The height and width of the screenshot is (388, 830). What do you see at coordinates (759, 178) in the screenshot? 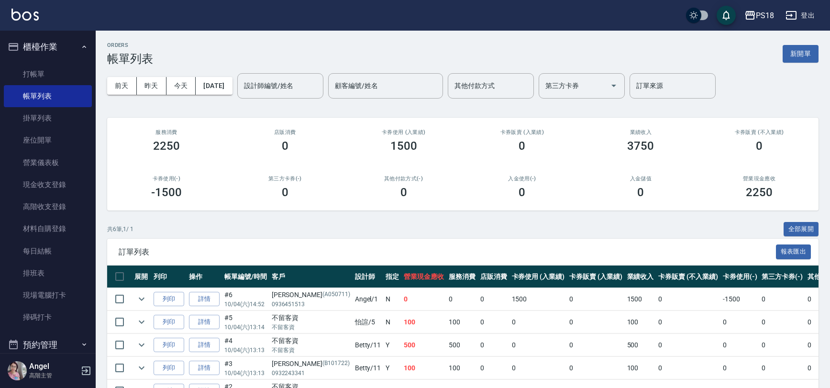
I see `h2: 營業現金應收` at bounding box center [759, 178].